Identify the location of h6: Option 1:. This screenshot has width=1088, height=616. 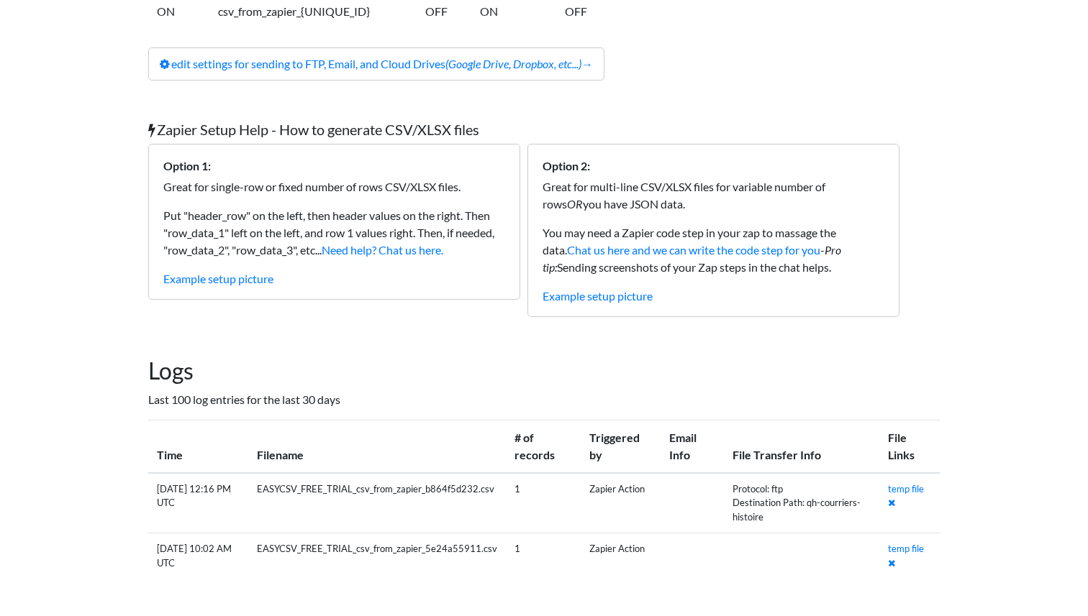
(334, 165).